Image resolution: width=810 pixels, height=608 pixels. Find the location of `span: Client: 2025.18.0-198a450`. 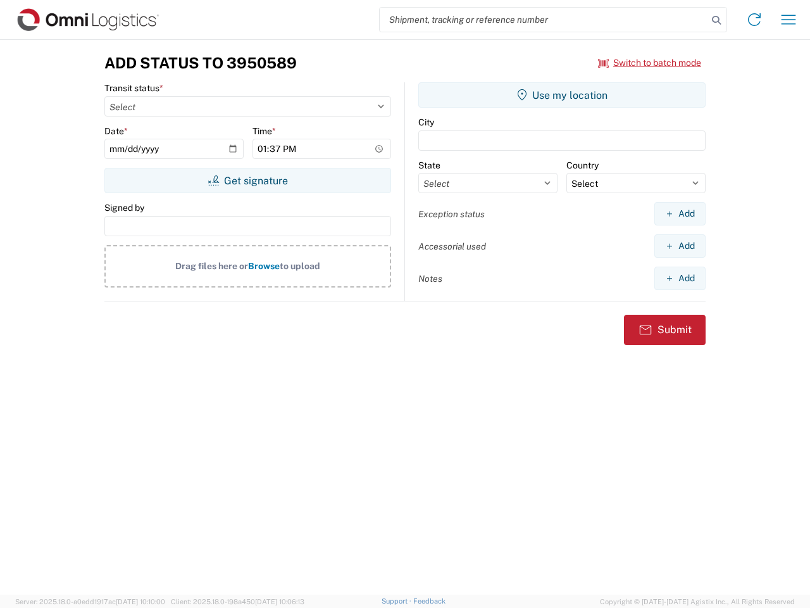

span: Client: 2025.18.0-198a450 is located at coordinates (237, 601).